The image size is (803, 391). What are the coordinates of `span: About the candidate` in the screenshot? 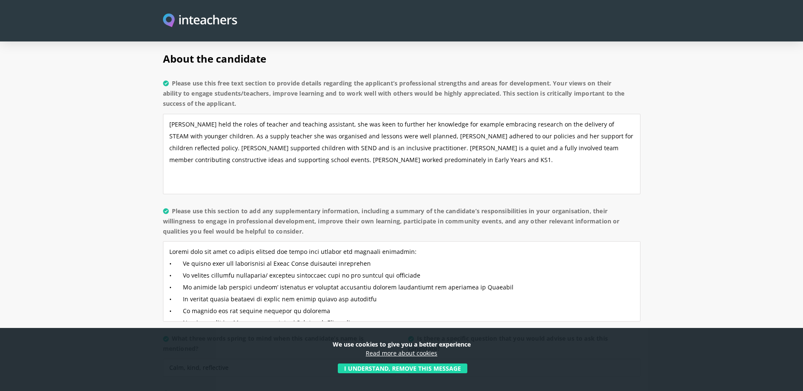 It's located at (215, 58).